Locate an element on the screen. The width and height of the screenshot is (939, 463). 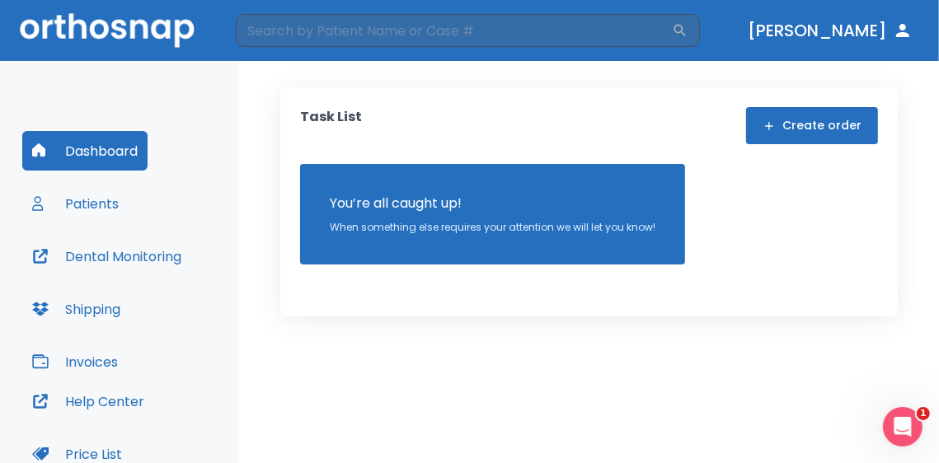
a: Dashboard is located at coordinates (85, 151).